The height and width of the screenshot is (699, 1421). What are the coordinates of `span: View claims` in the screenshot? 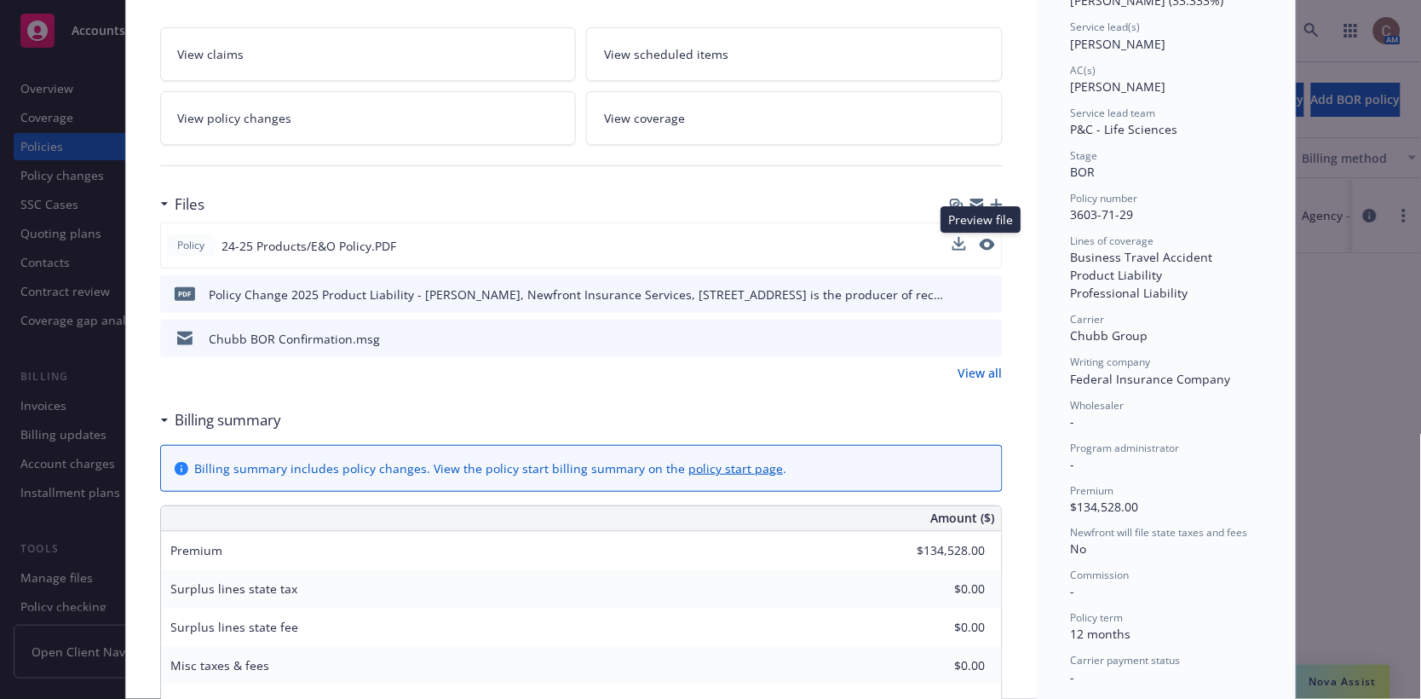 It's located at (211, 54).